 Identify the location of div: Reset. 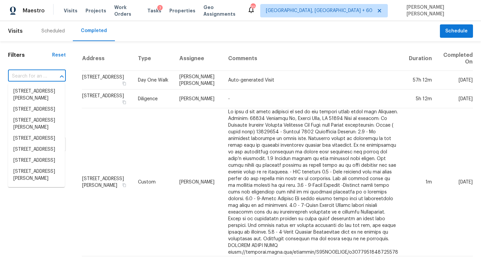
(59, 55).